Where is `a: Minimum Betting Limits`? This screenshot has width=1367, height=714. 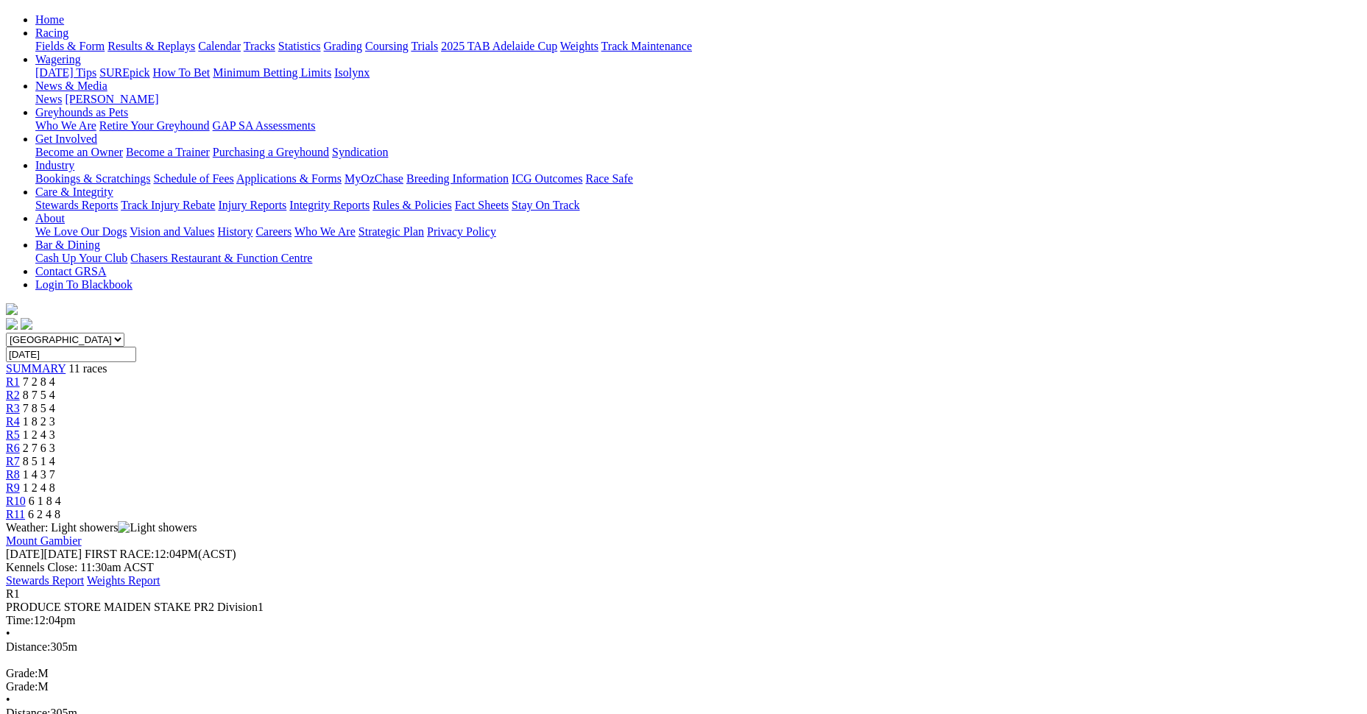 a: Minimum Betting Limits is located at coordinates (272, 72).